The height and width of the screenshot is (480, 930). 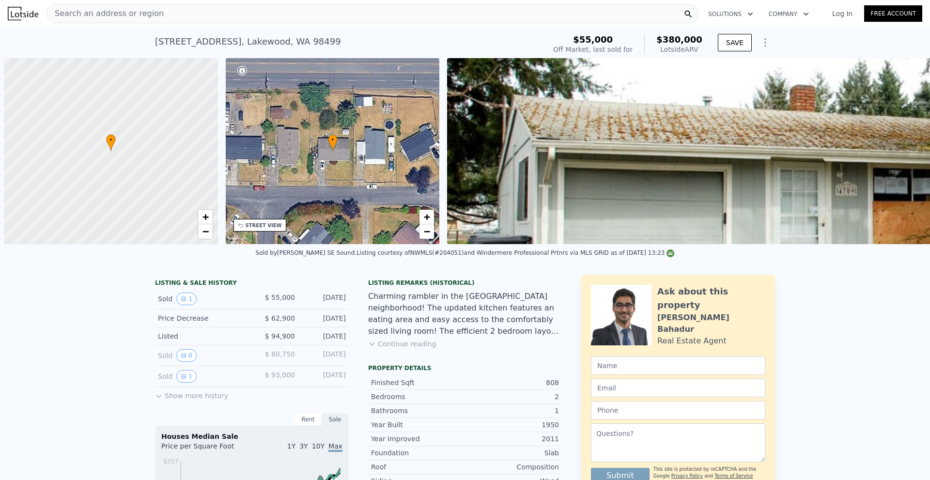 I want to click on div: Listing Remarks (Historical), so click(x=465, y=283).